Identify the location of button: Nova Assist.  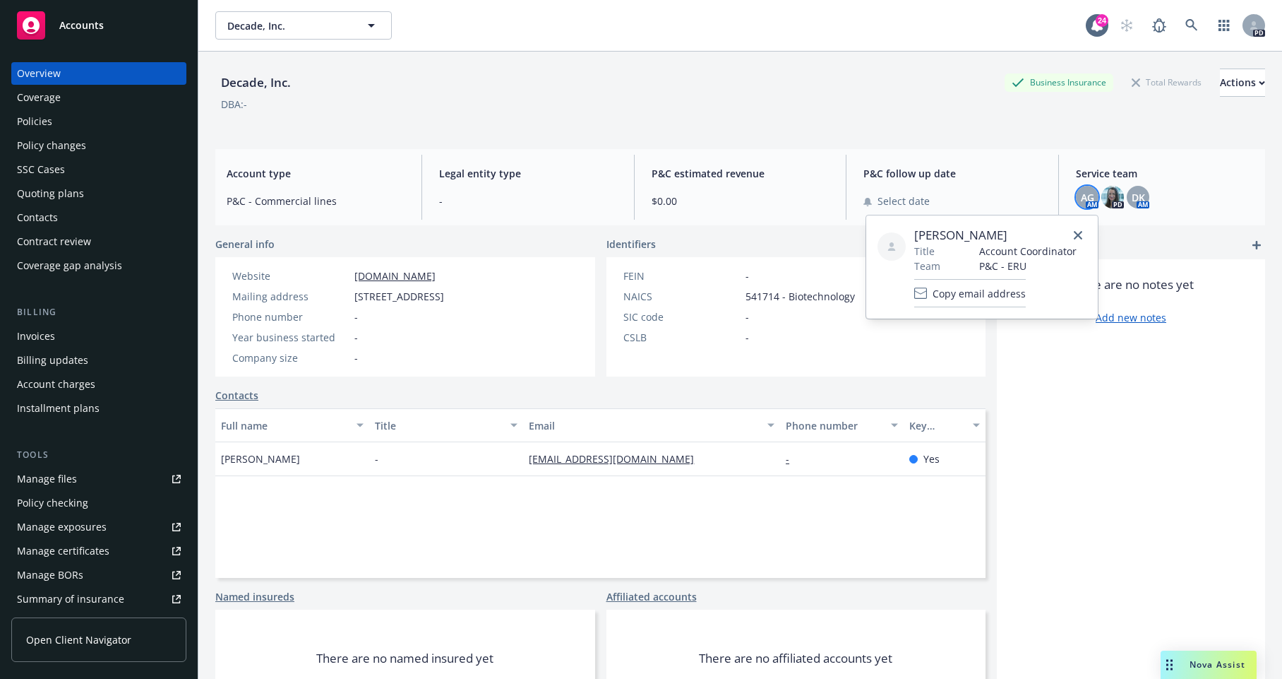
(1209, 664).